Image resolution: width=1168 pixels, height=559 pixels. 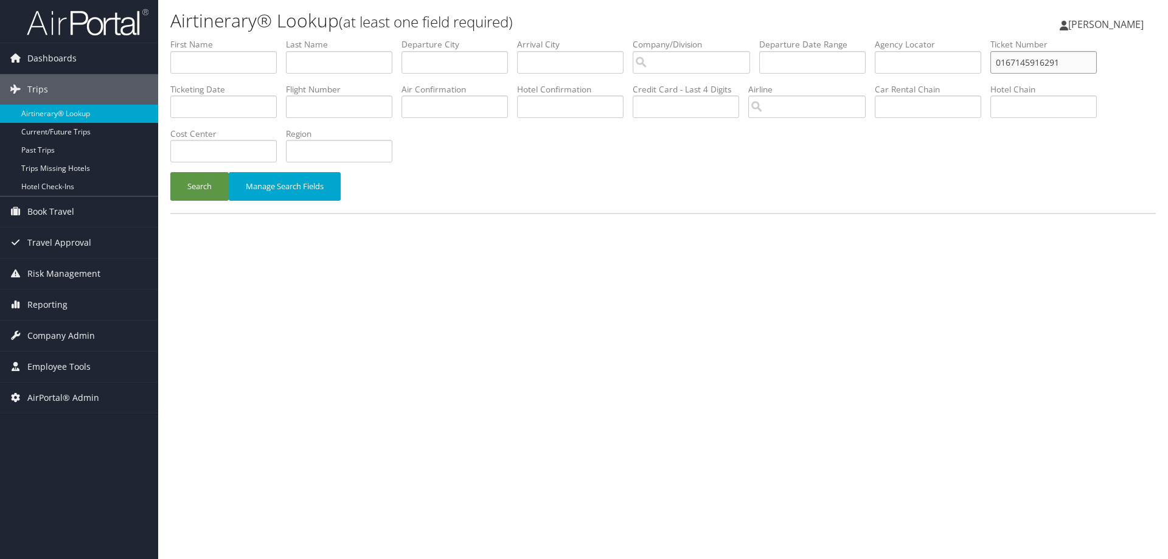 I want to click on button: Manage Search Fields, so click(x=285, y=186).